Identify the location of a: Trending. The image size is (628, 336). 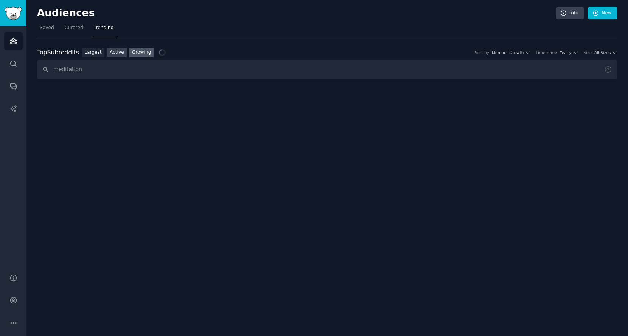
(104, 30).